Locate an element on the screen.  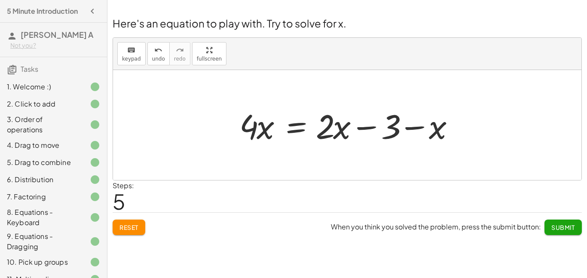
label: Steps: is located at coordinates (123, 185).